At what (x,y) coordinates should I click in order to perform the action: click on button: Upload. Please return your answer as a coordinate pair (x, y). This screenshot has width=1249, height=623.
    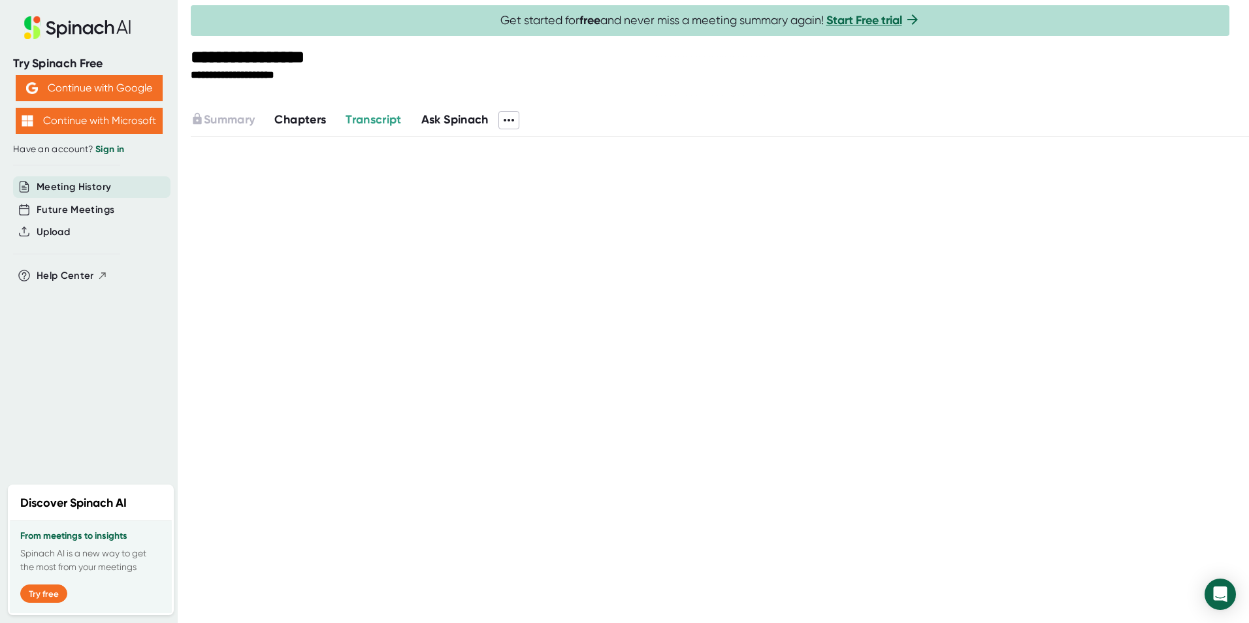
    Looking at the image, I should click on (53, 232).